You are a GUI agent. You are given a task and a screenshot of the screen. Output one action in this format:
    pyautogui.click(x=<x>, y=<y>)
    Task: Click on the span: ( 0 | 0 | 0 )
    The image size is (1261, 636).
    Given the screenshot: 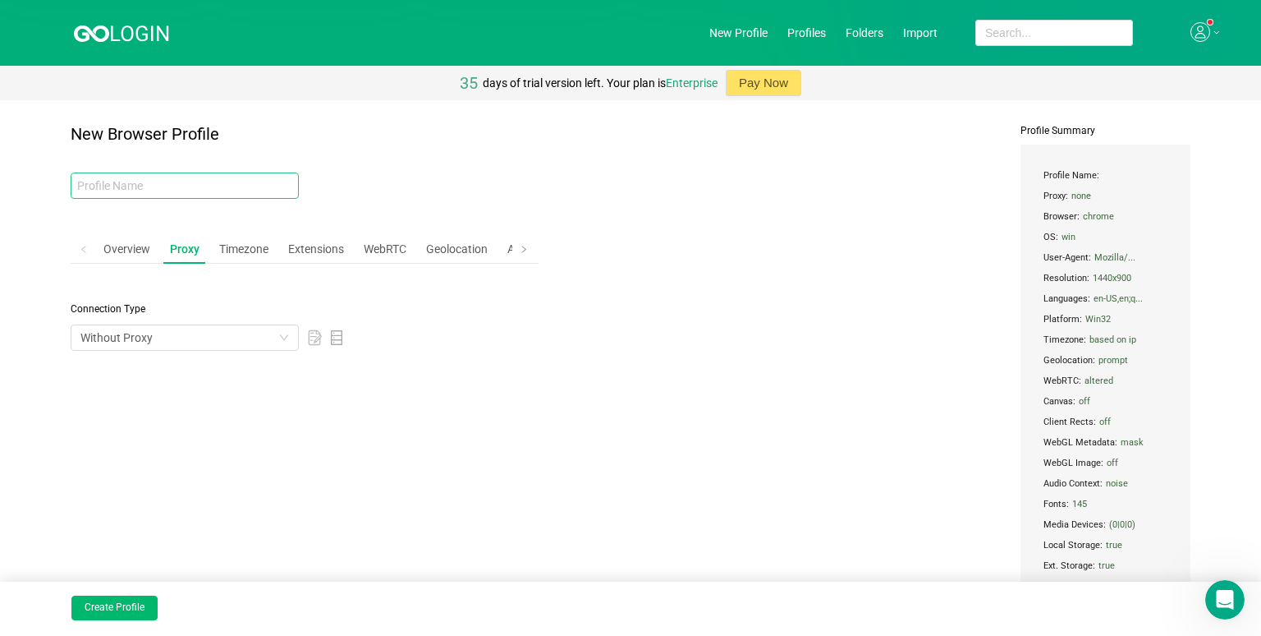 What is the action you would take?
    pyautogui.click(x=1123, y=524)
    